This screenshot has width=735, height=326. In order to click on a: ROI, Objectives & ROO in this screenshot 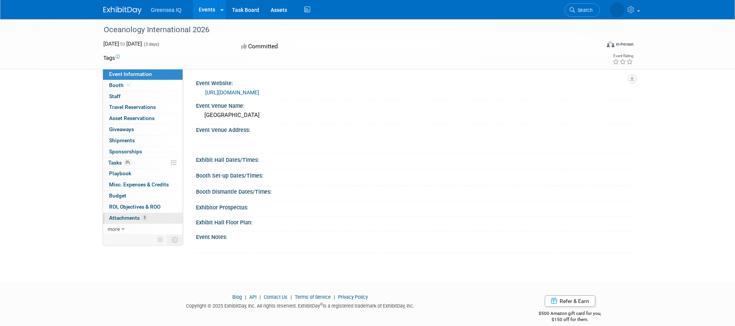, I will do `click(143, 207)`.